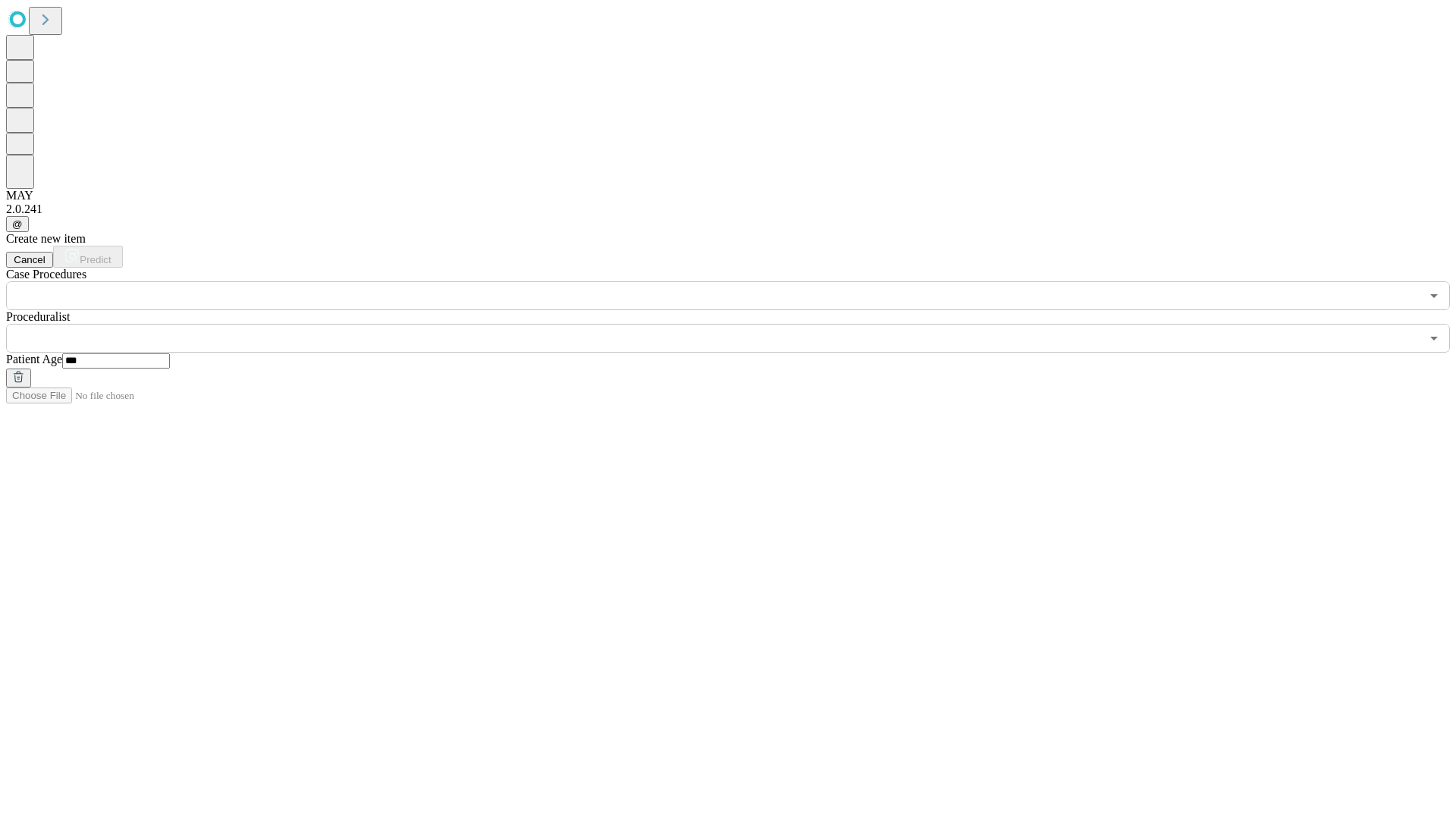 The height and width of the screenshot is (819, 1456). Describe the element at coordinates (29, 259) in the screenshot. I see `button: Cancel` at that location.